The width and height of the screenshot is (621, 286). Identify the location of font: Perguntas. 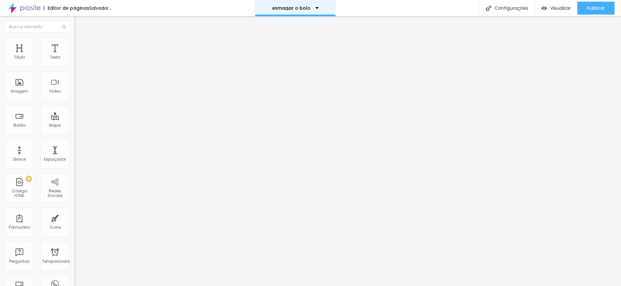
(19, 261).